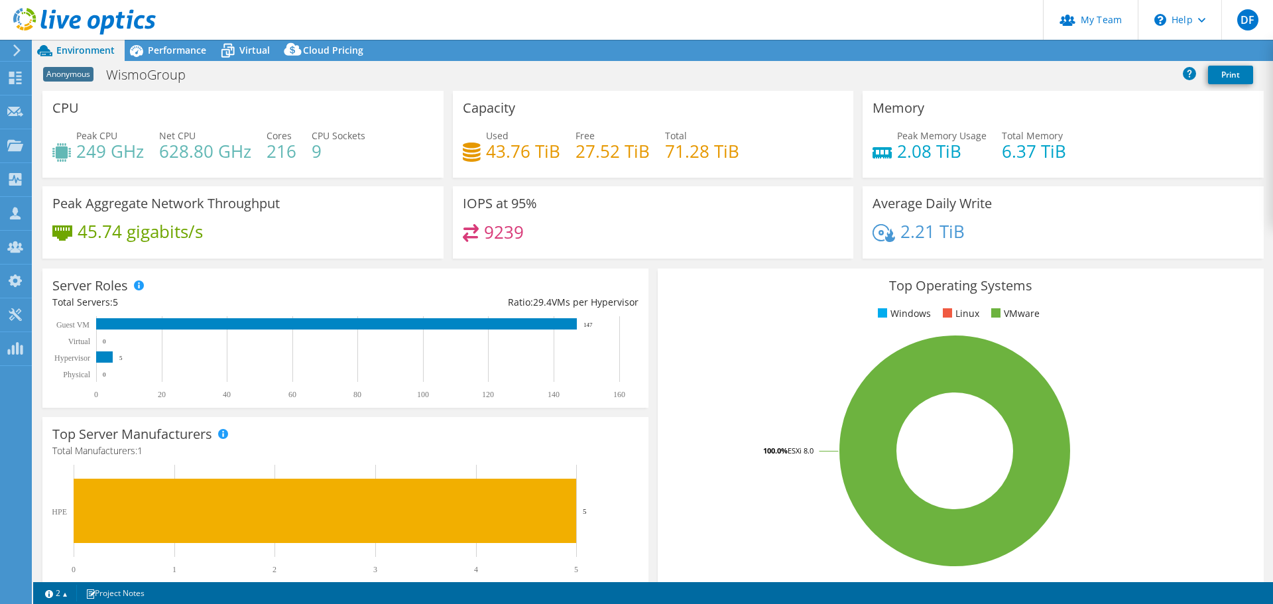 Image resolution: width=1273 pixels, height=604 pixels. What do you see at coordinates (1034, 151) in the screenshot?
I see `h4: 6.37 TiB` at bounding box center [1034, 151].